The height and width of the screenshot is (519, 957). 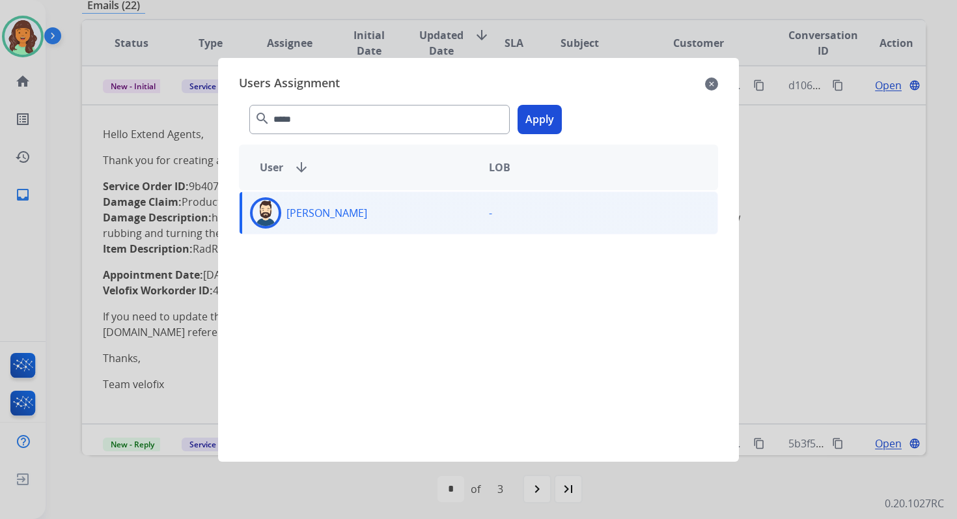 I want to click on button: Apply, so click(x=539, y=119).